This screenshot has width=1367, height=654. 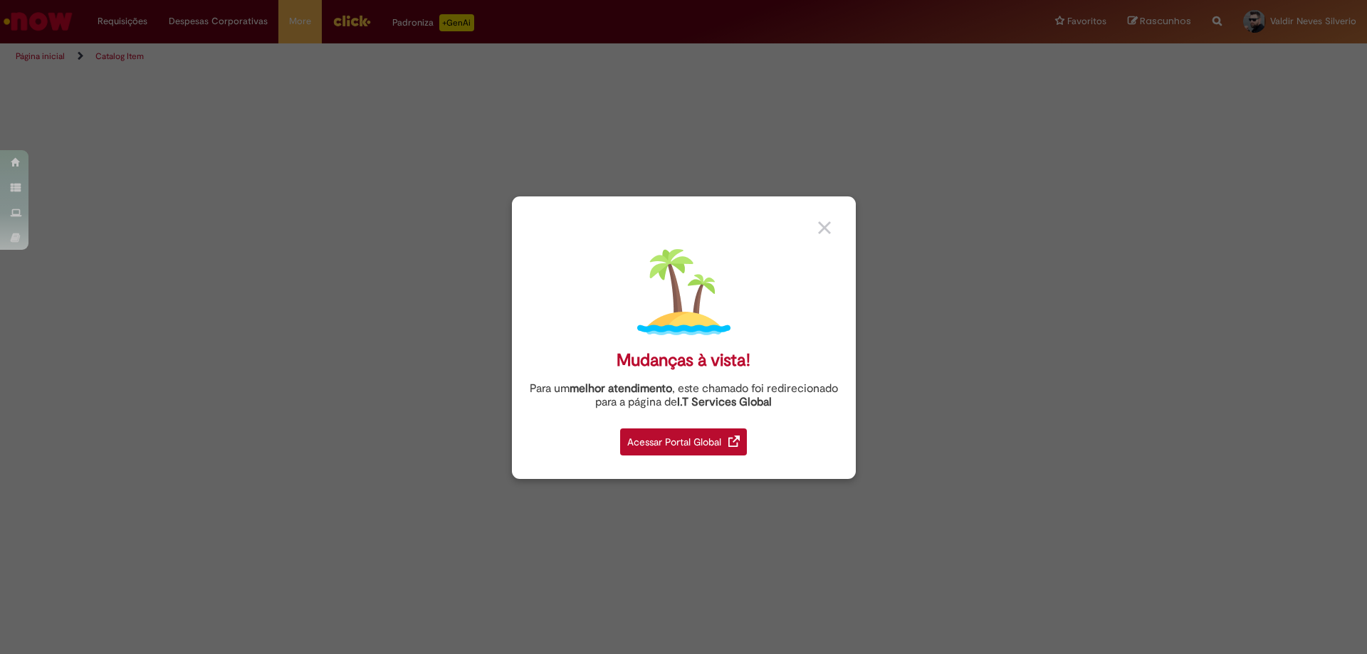 I want to click on div: Acessar Portal Global, so click(x=683, y=442).